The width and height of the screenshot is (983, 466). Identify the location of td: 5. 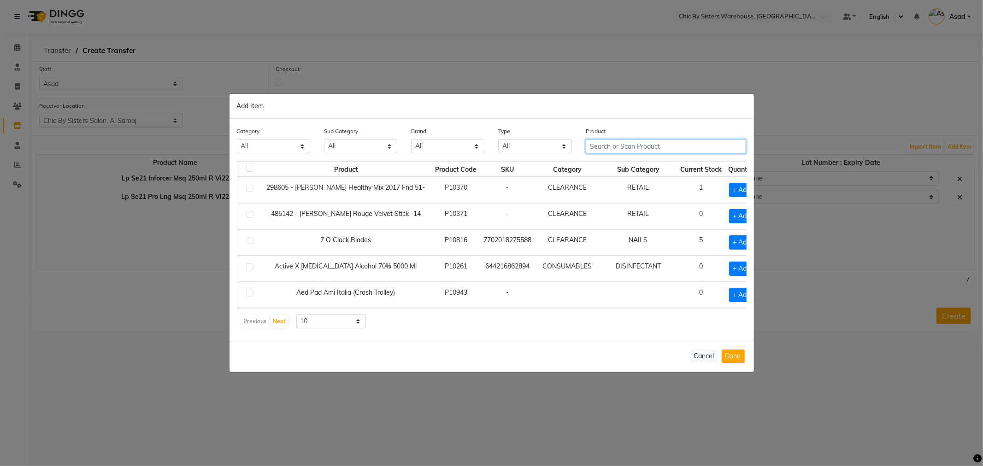
(701, 242).